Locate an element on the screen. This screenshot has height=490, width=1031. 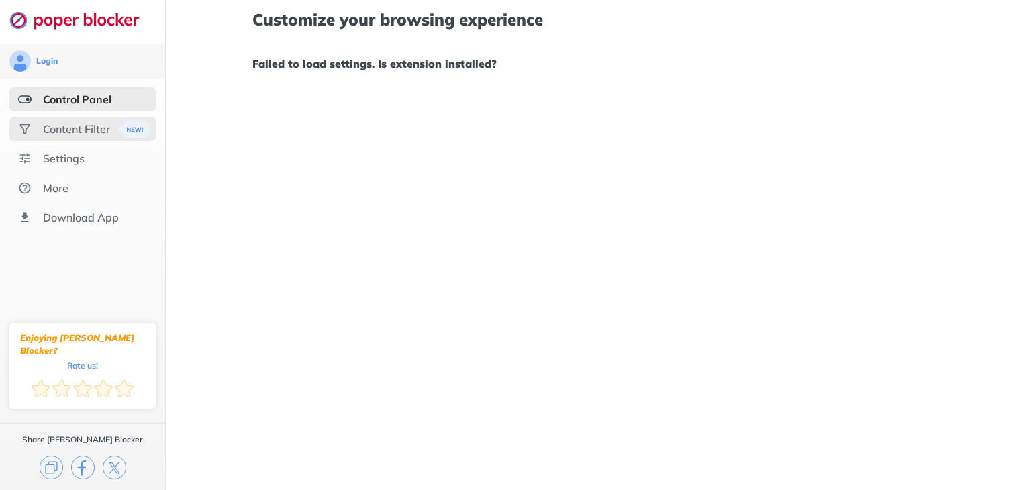
img: features-selected.svg is located at coordinates (25, 99).